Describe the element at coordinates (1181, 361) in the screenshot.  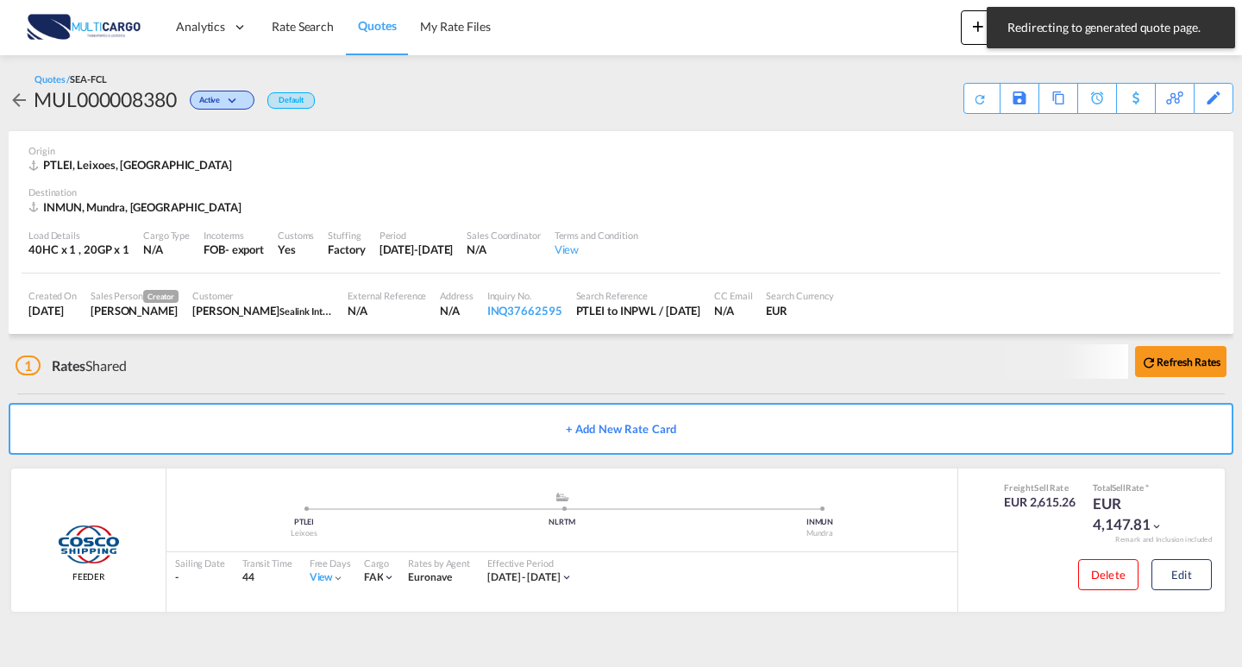
I see `button: icon-refreshRefresh Rates` at that location.